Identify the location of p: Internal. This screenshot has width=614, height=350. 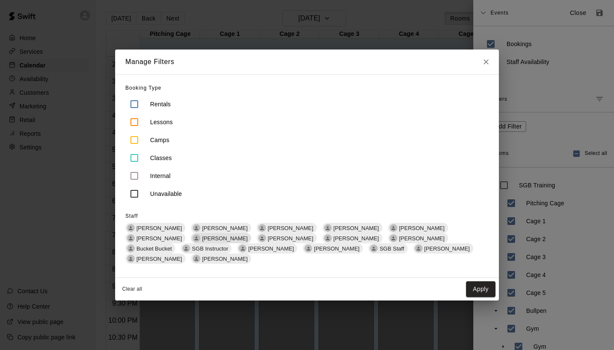
(160, 176).